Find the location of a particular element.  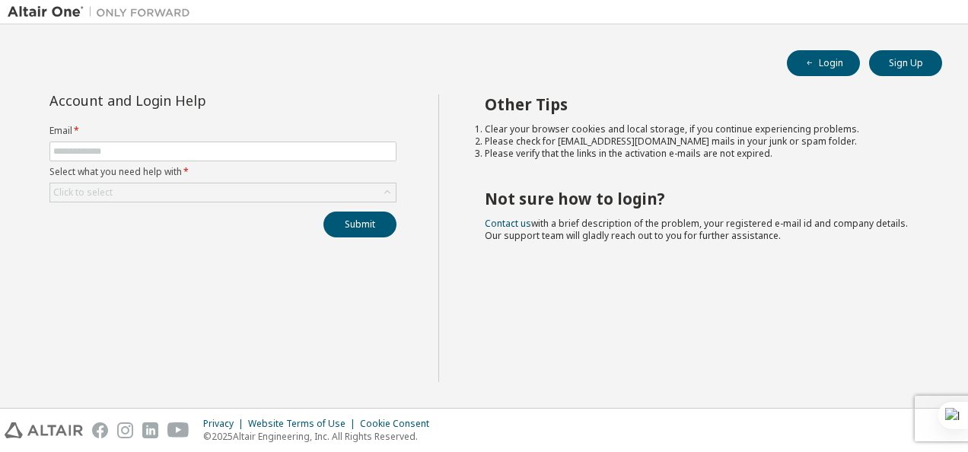

label: Email is located at coordinates (223, 131).